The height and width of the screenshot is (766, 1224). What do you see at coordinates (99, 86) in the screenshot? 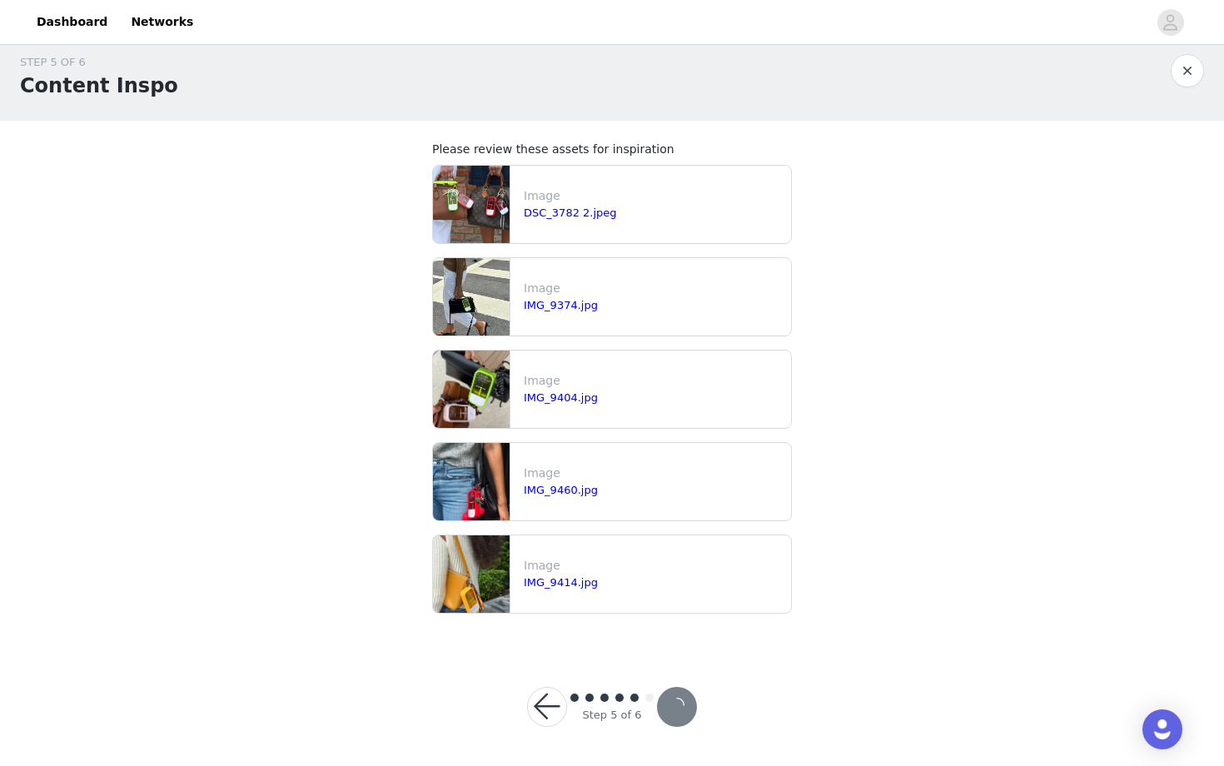
I see `h1: Content Inspo` at bounding box center [99, 86].